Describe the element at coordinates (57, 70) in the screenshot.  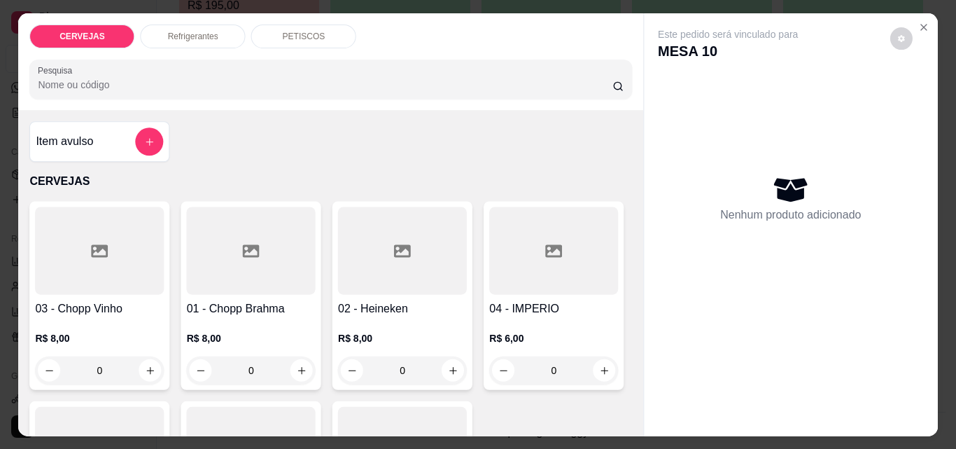
I see `label: Pesquisa` at that location.